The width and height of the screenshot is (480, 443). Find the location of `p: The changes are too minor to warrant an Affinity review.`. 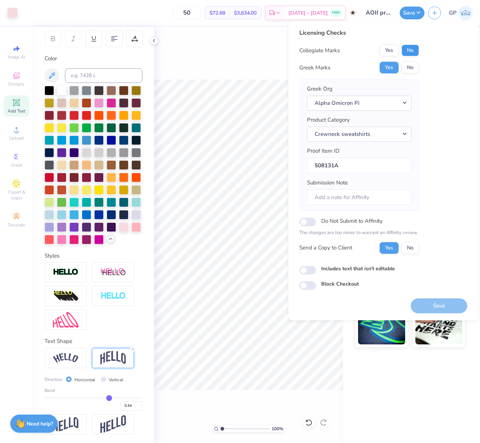

p: The changes are too minor to warrant an Affinity review. is located at coordinates (359, 233).